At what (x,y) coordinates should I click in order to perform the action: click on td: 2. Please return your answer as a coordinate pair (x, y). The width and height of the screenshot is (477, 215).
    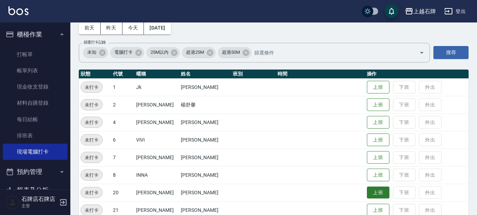
    Looking at the image, I should click on (123, 105).